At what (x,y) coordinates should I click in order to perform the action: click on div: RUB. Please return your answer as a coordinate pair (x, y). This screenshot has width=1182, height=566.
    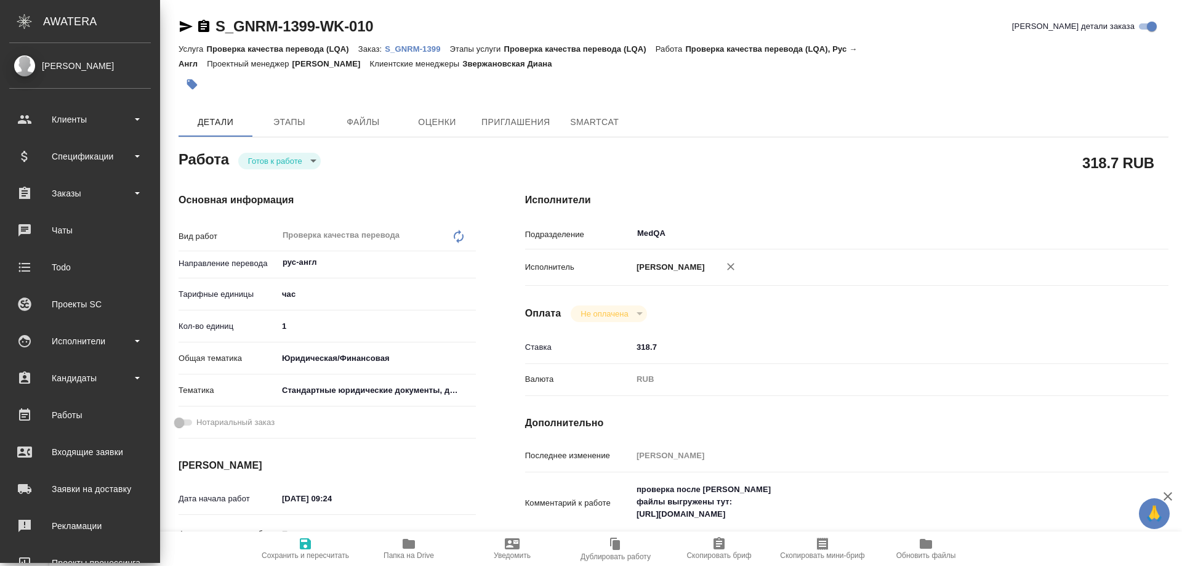
    Looking at the image, I should click on (873, 379).